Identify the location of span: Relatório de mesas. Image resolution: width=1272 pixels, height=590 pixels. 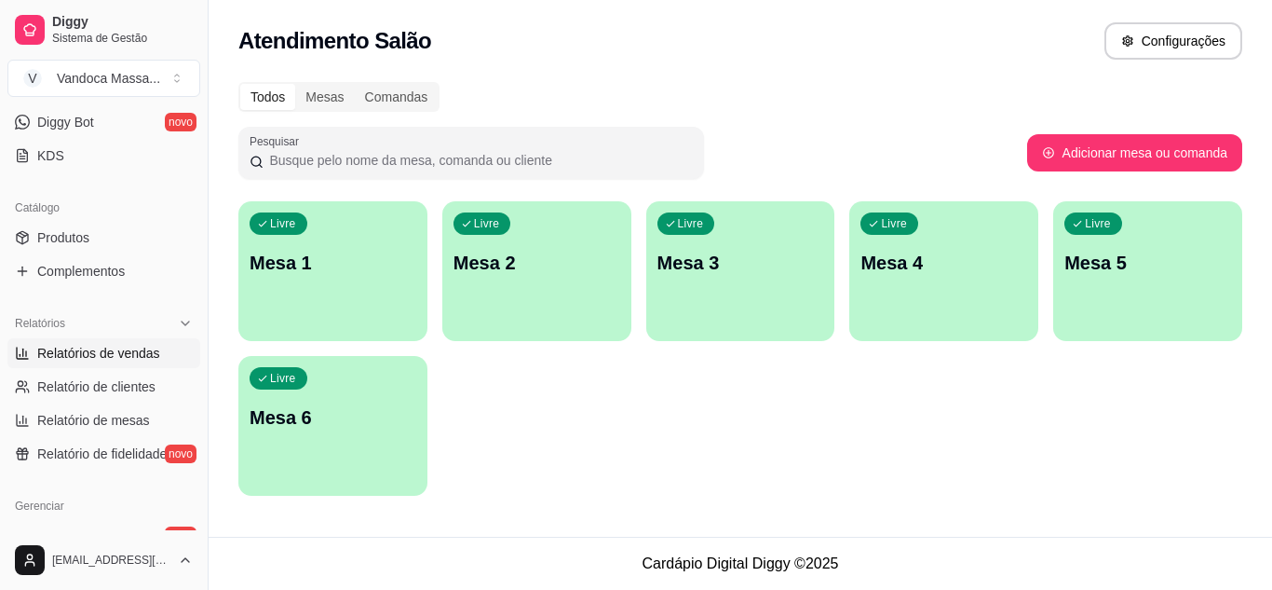
(93, 420).